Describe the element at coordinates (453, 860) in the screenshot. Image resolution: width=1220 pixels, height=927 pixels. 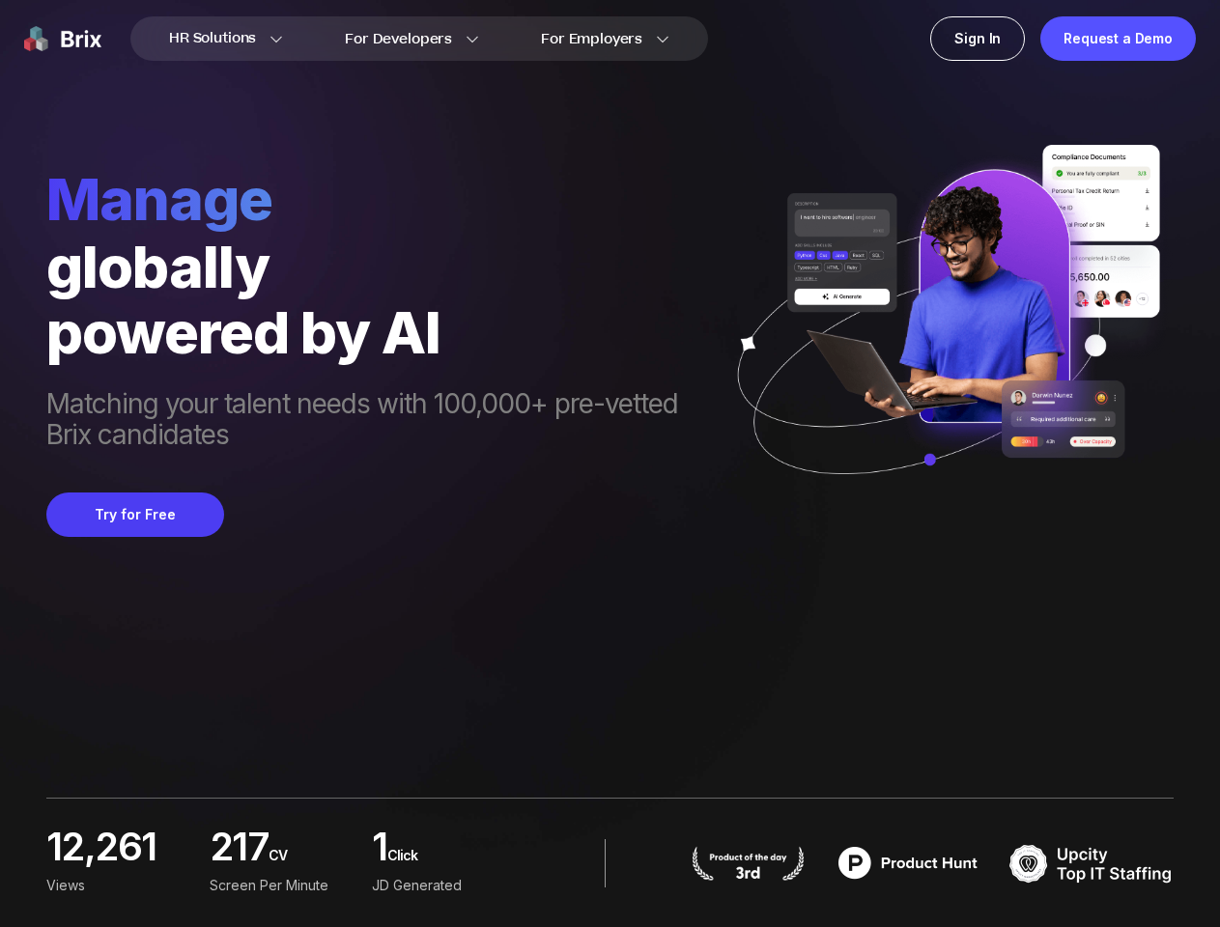
I see `span: Click` at that location.